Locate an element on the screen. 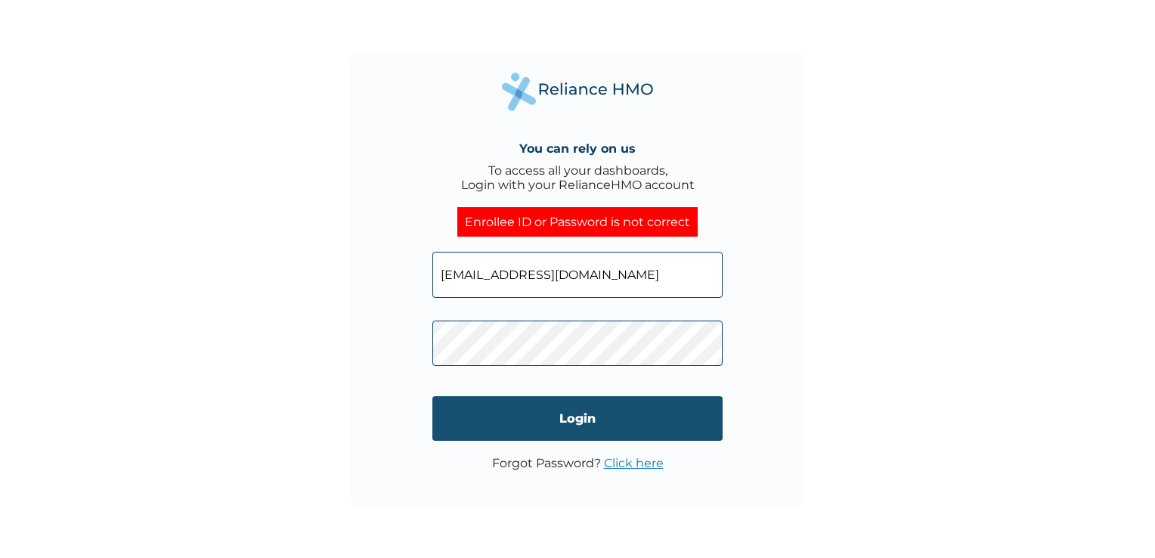 This screenshot has width=1155, height=558. p: Forgot Password? is located at coordinates (577, 463).